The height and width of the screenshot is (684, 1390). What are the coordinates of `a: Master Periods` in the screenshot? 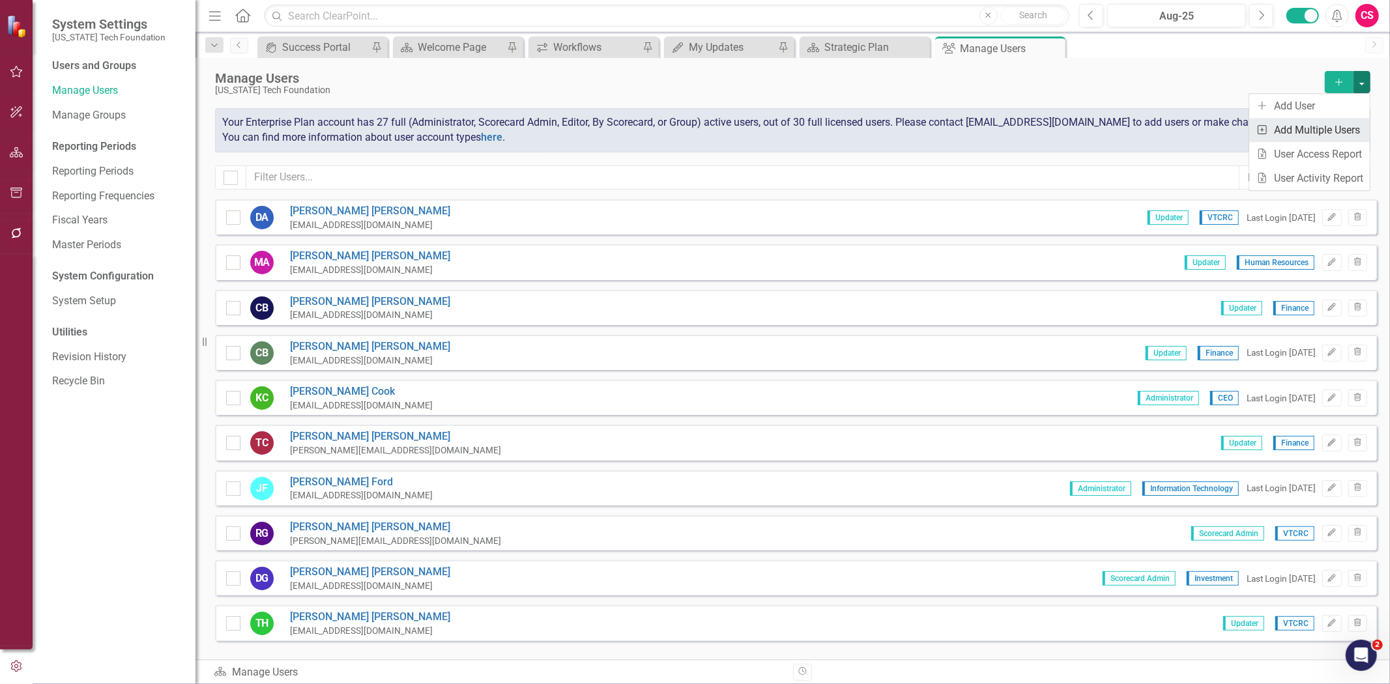 It's located at (117, 245).